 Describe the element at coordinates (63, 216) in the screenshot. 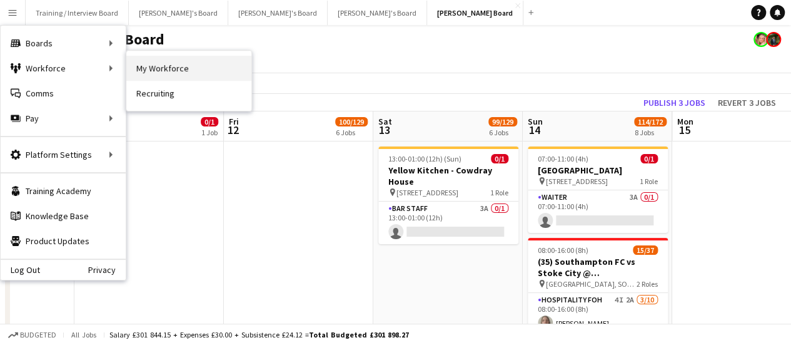

I see `a: Knowledge Base` at that location.